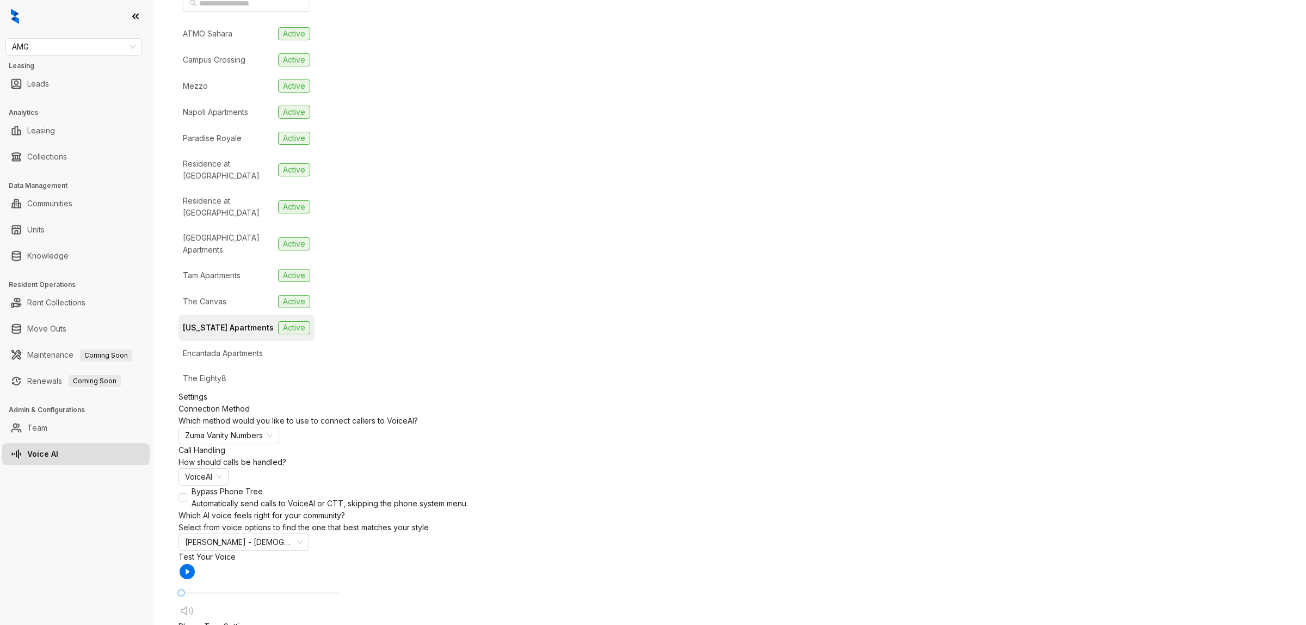 This screenshot has width=1306, height=625. What do you see at coordinates (80, 410) in the screenshot?
I see `h3: Admin & Configurations` at bounding box center [80, 410].